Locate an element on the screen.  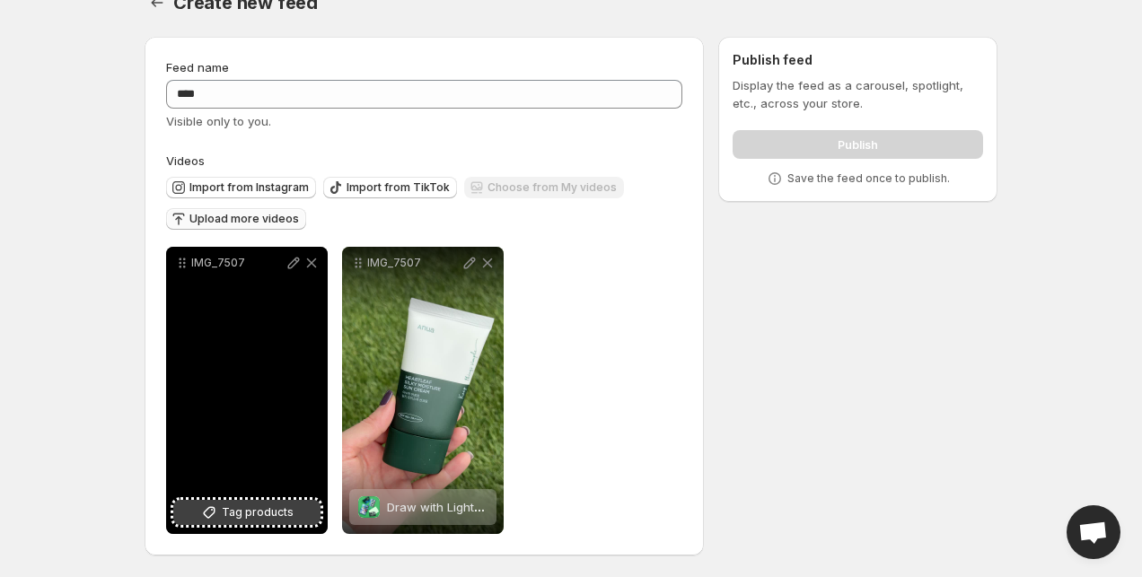
div: IMG_7507Draw with Light SetDraw with Light Set is located at coordinates (423, 391).